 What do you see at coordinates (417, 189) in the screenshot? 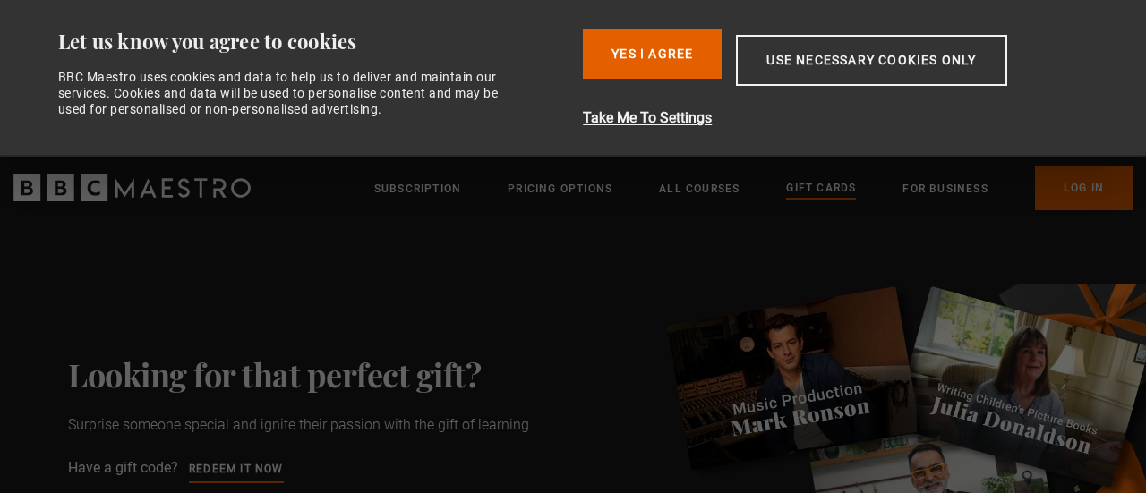
I see `a: Subscription` at bounding box center [417, 189].